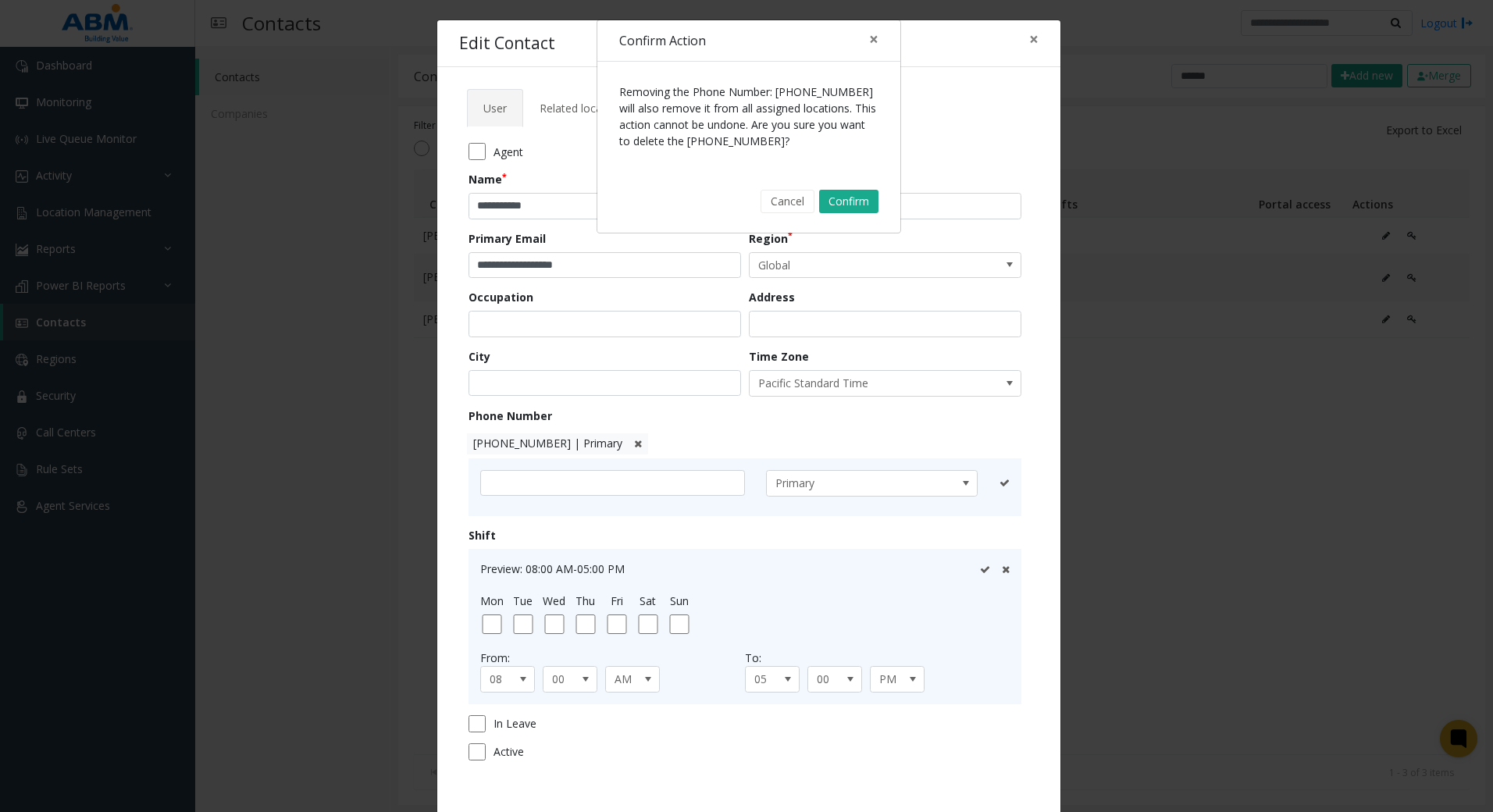 The width and height of the screenshot is (1493, 812). I want to click on h4: Confirm Action, so click(662, 40).